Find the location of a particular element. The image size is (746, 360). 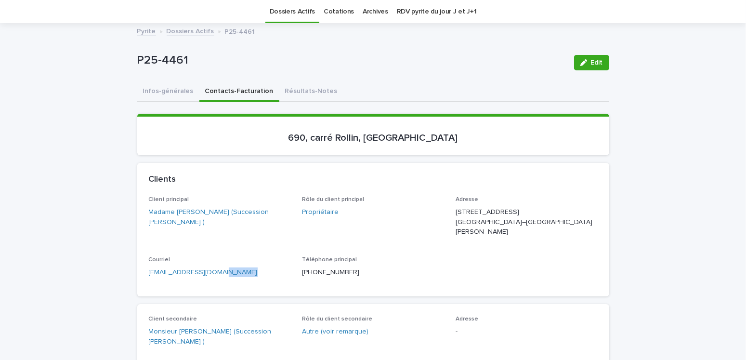

span: Courriel is located at coordinates (159, 260).